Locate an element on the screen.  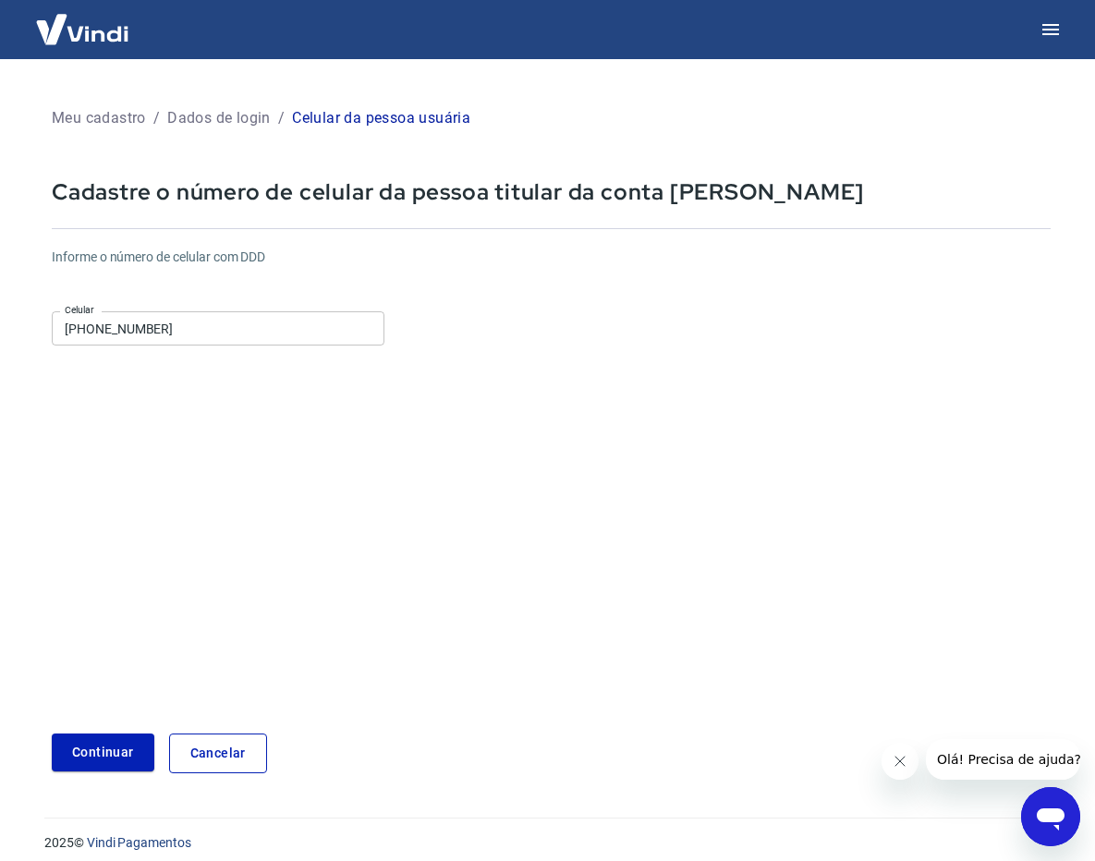
p: Celular da pessoa usuária is located at coordinates (381, 118).